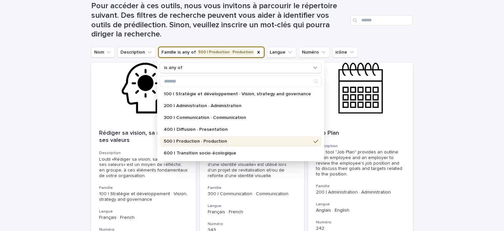 This screenshot has width=504, height=231. I want to click on button: Famille, so click(211, 52).